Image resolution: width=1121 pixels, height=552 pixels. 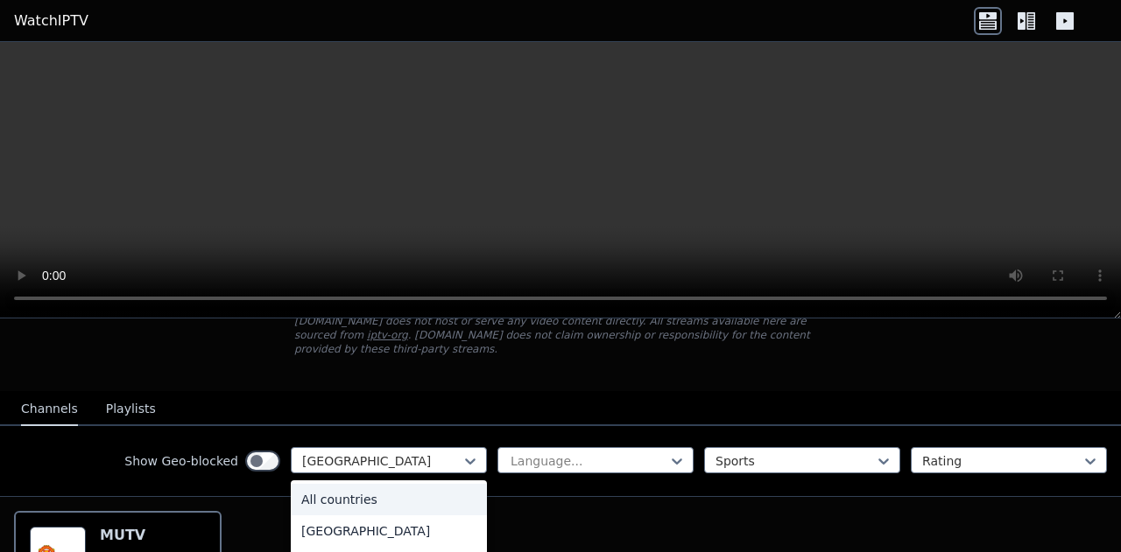 I want to click on a: iptv-org, so click(x=387, y=335).